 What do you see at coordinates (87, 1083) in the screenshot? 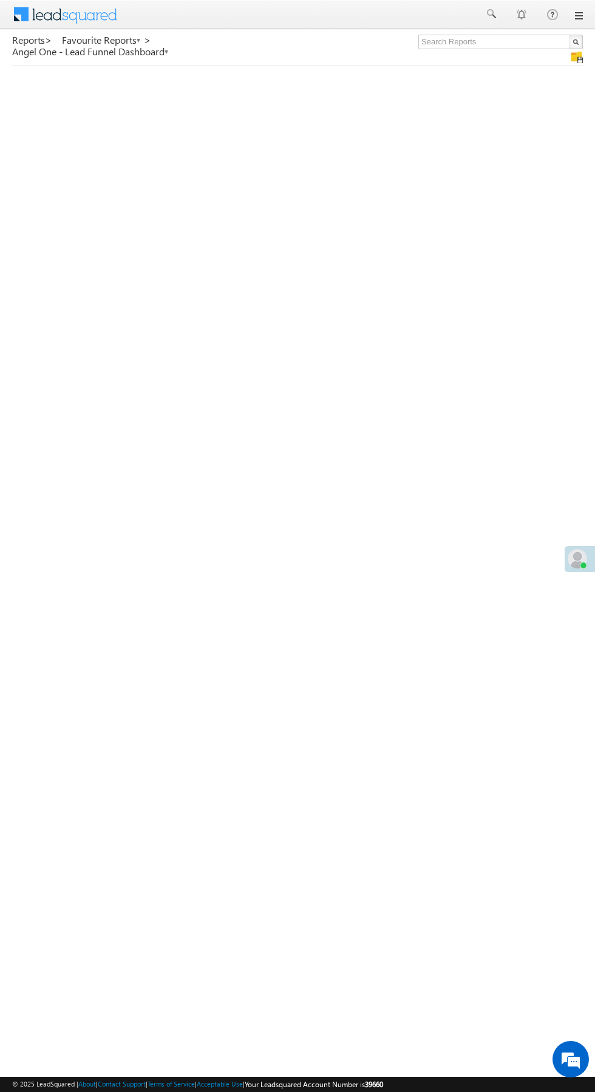
I see `a: About` at bounding box center [87, 1083].